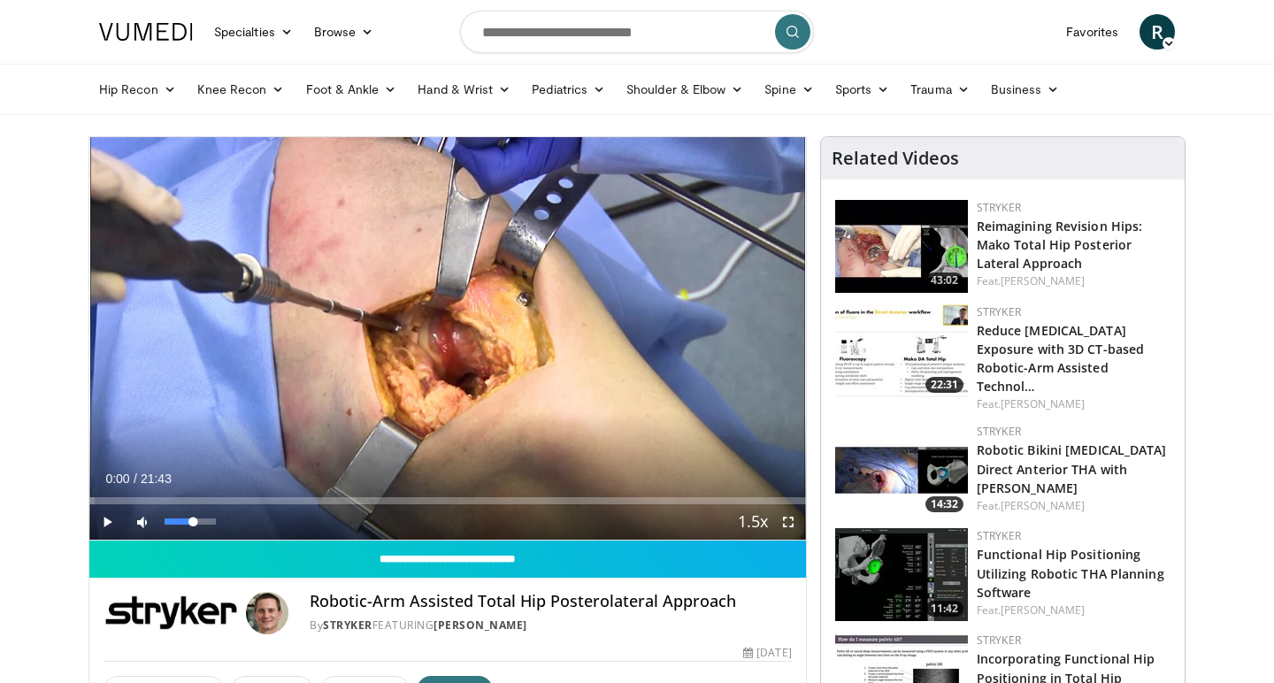  Describe the element at coordinates (863, 89) in the screenshot. I see `a: Sports` at that location.